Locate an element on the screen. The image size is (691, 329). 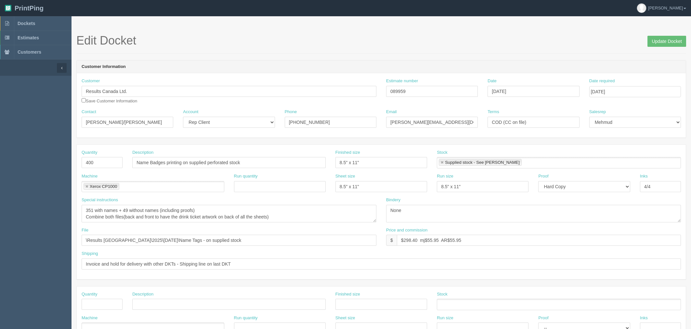
label: Account is located at coordinates (190, 112).